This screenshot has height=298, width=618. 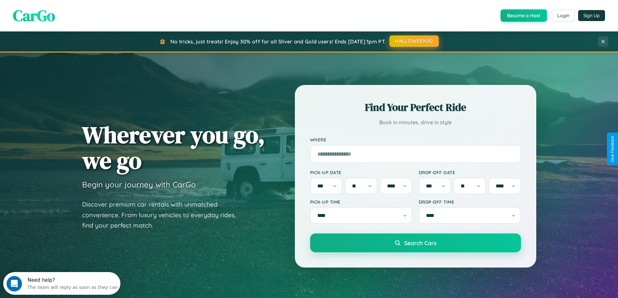 What do you see at coordinates (612, 149) in the screenshot?
I see `div: Give Feedback` at bounding box center [612, 149].